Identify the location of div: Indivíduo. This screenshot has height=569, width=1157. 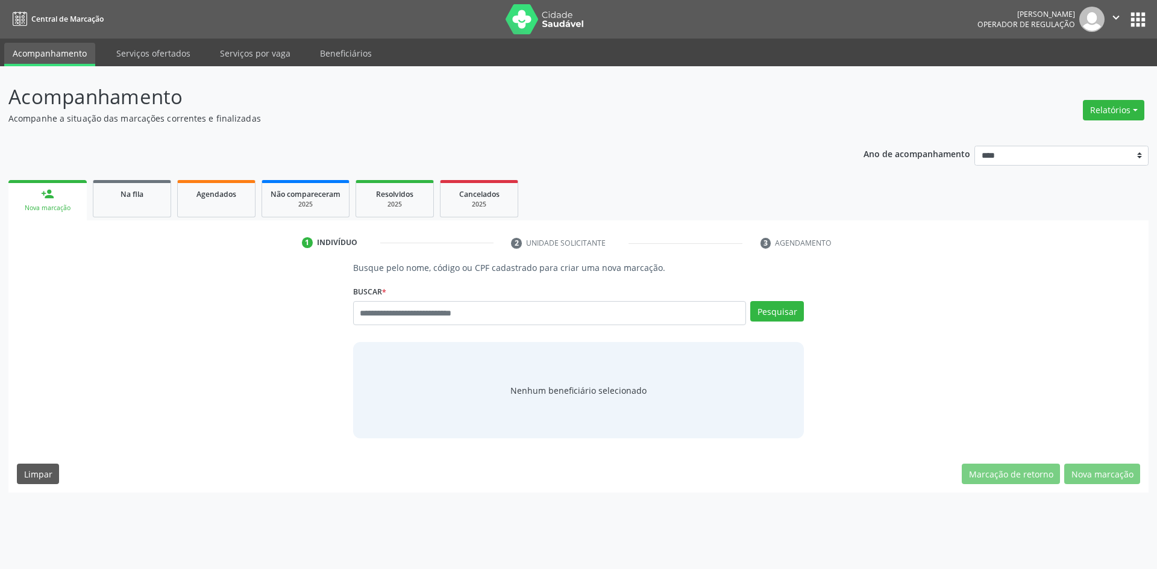
(337, 243).